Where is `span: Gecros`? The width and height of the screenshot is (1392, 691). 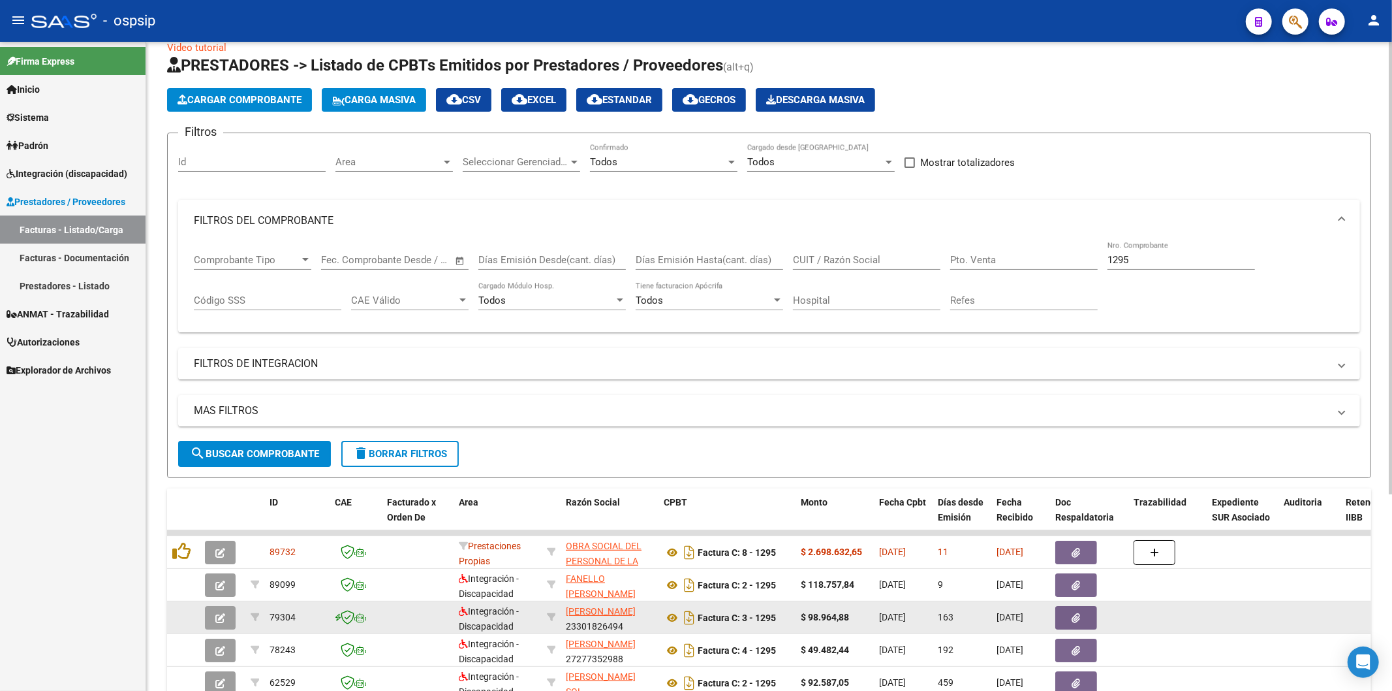
span: Gecros is located at coordinates (709, 100).